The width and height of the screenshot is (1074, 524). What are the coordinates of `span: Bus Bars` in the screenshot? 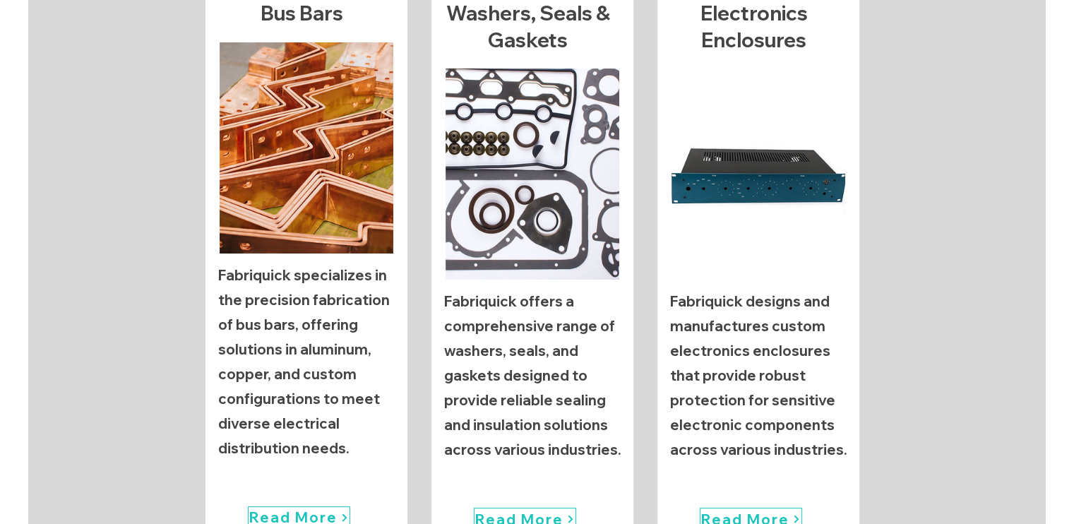 It's located at (301, 13).